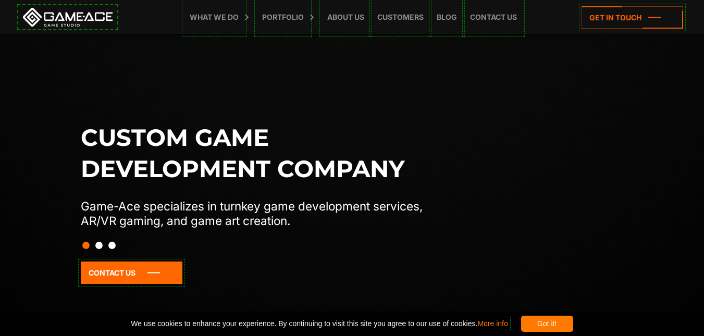  Describe the element at coordinates (547, 323) in the screenshot. I see `div: Got it!` at that location.